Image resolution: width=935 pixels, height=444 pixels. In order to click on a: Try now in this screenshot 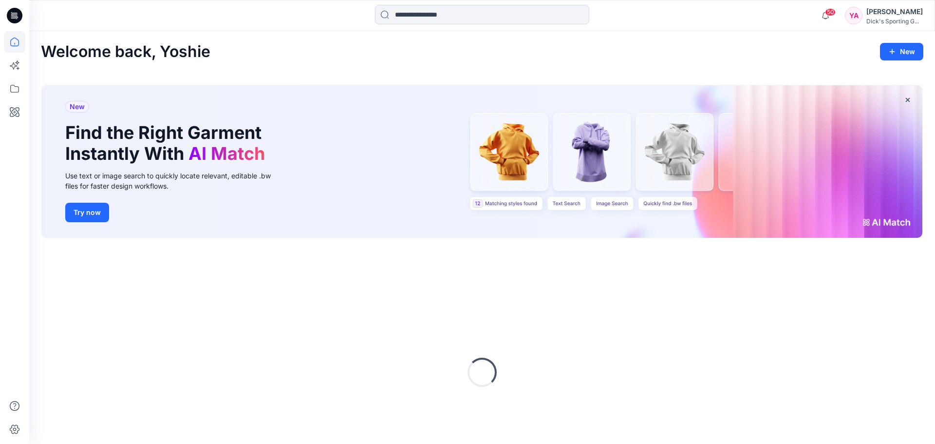, I will do `click(87, 212)`.